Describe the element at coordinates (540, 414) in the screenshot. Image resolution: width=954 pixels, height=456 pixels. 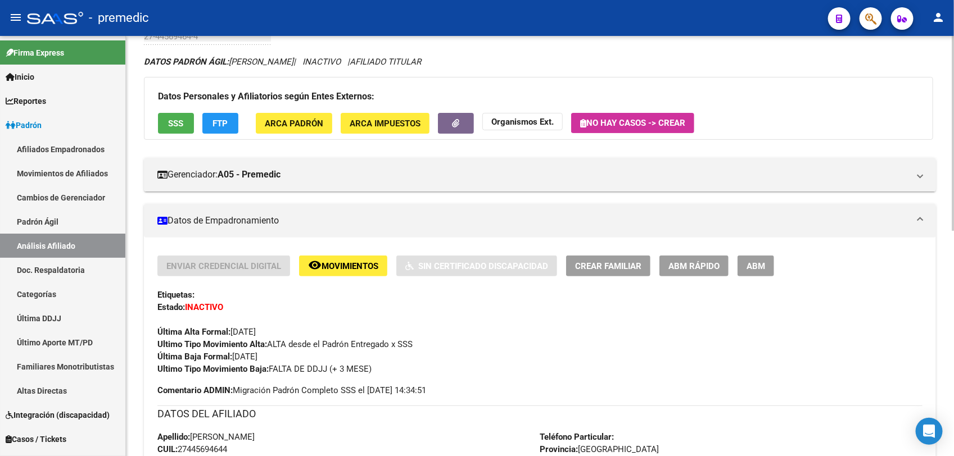
I see `h3: DATOS DEL AFILIADO` at that location.